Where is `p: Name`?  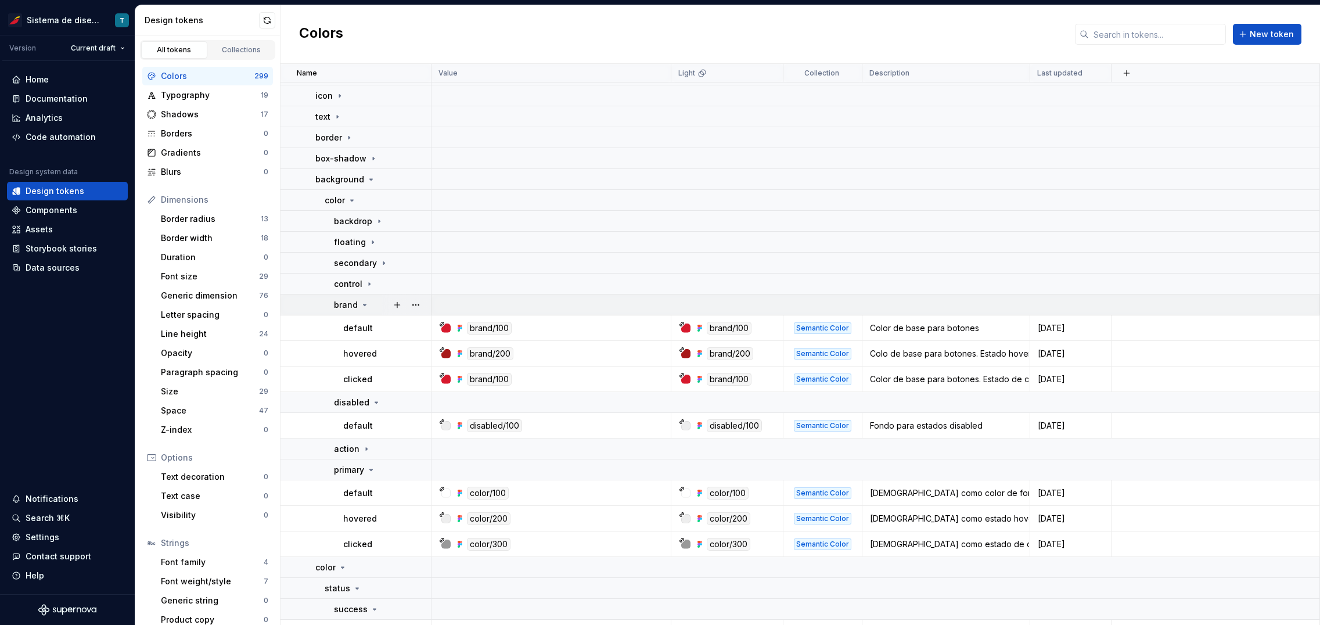 p: Name is located at coordinates (307, 73).